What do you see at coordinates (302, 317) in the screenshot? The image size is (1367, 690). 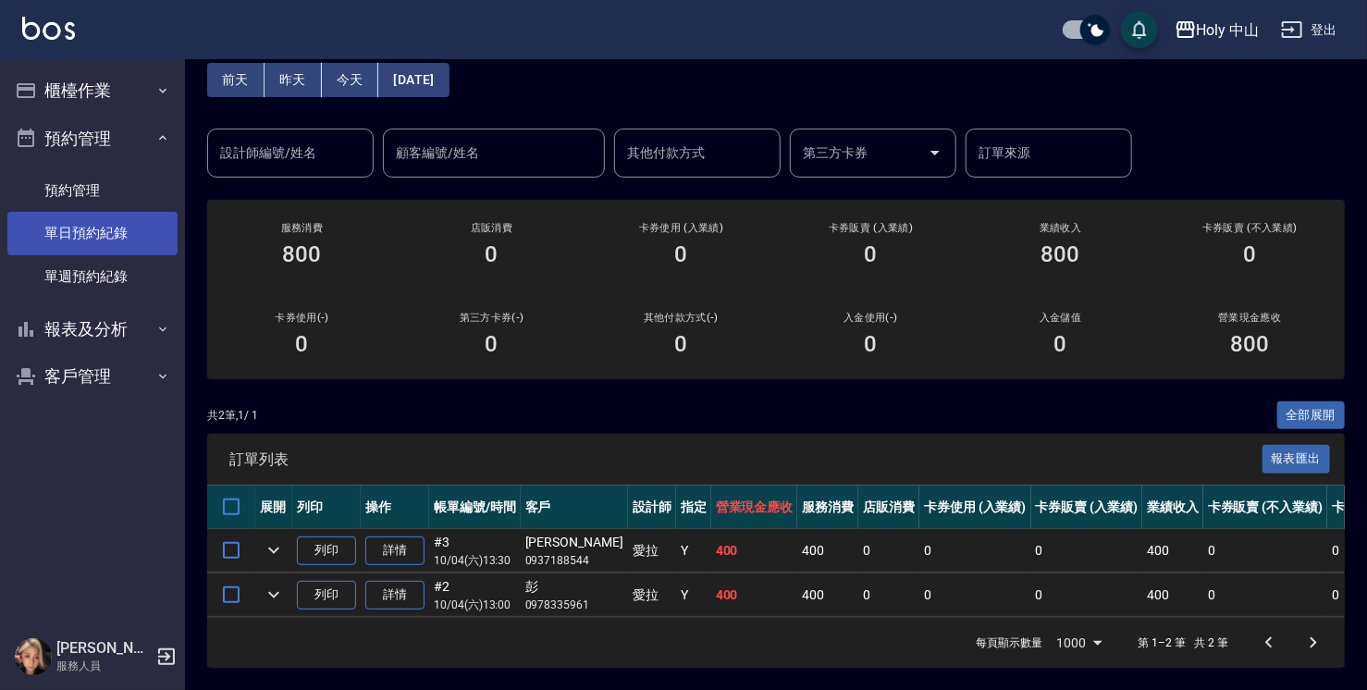 I see `h2: 卡券使用(-)` at bounding box center [302, 317].